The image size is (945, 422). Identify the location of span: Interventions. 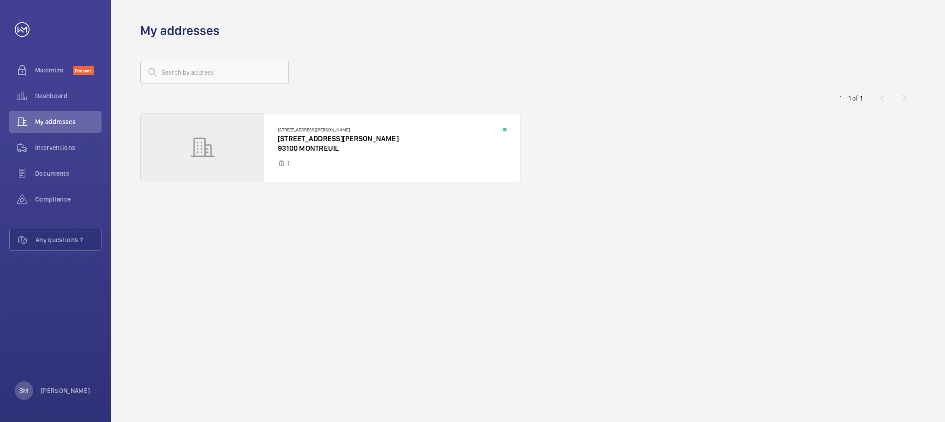
(68, 148).